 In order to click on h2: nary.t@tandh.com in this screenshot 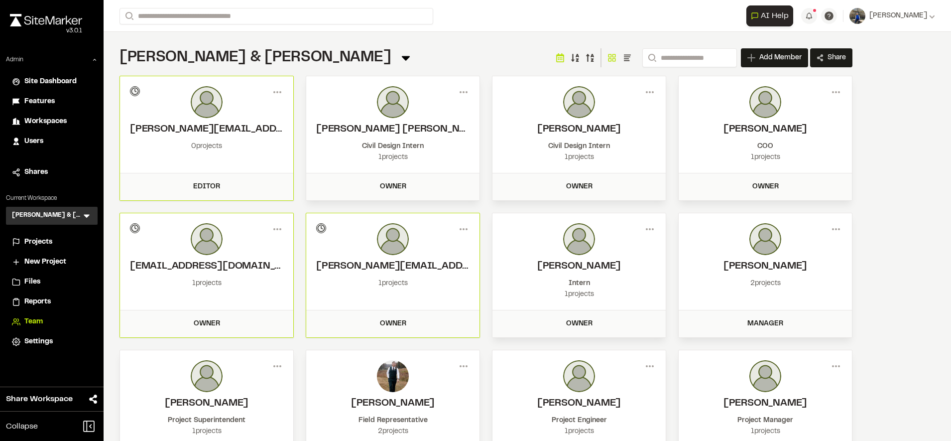, I will do `click(207, 266)`.